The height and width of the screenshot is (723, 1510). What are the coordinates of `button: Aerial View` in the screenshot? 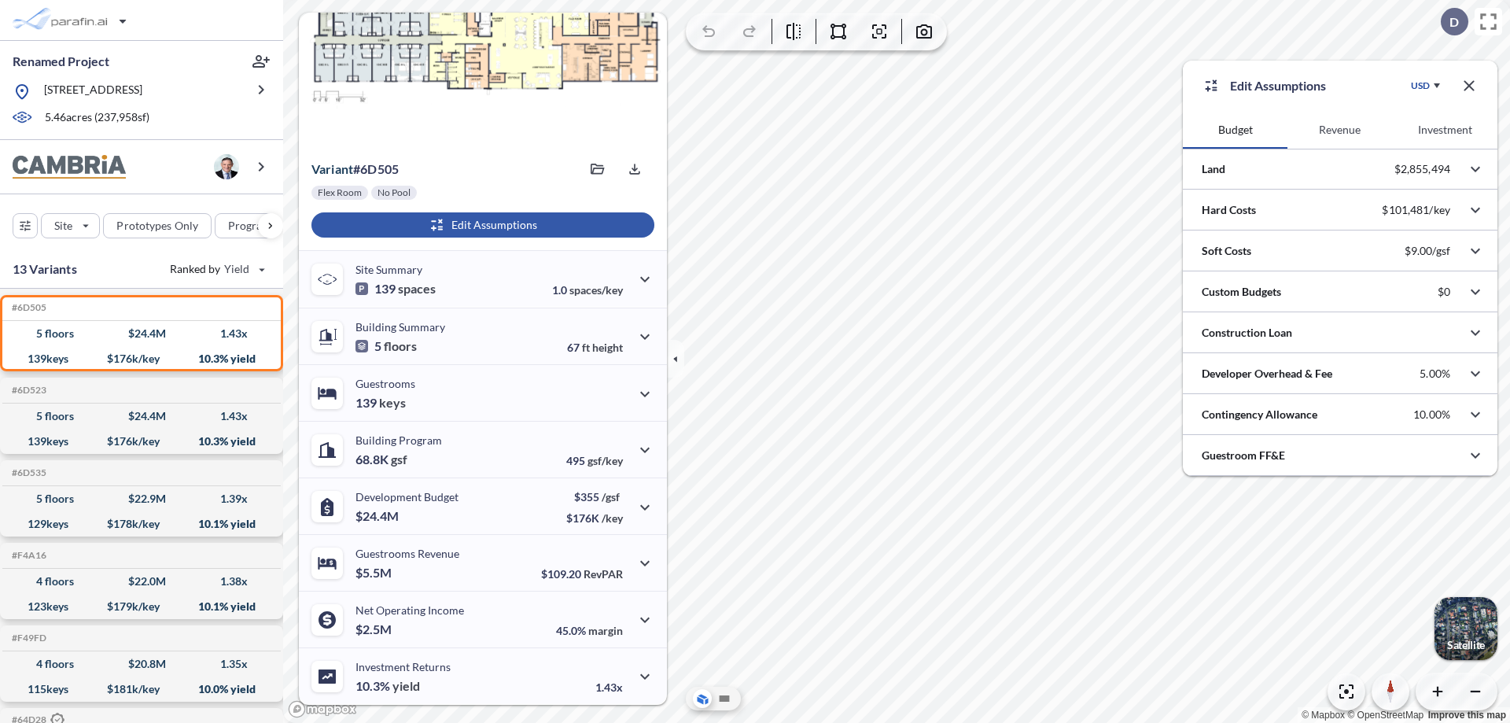 It's located at (702, 698).